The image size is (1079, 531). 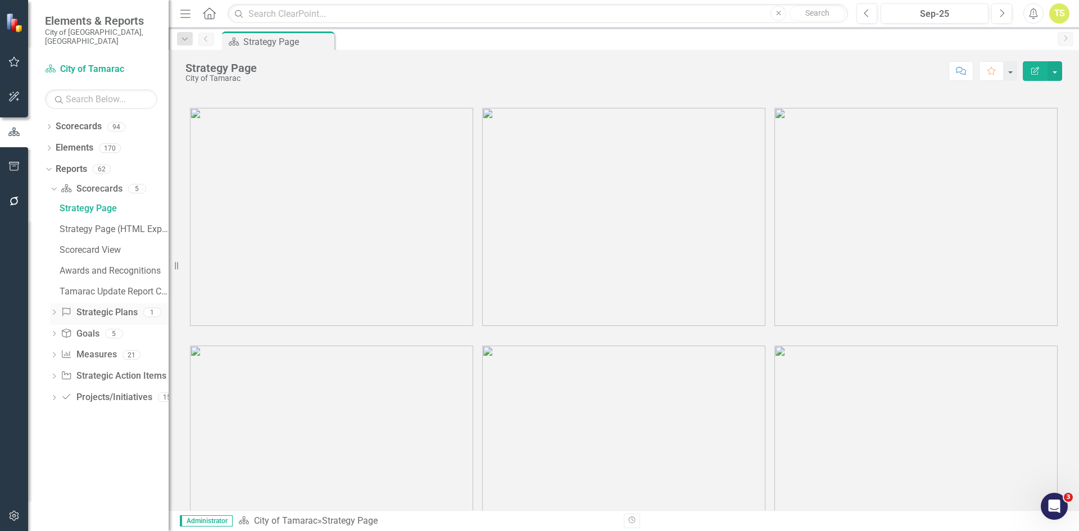 What do you see at coordinates (106, 397) in the screenshot?
I see `a: Projects/Initiatives` at bounding box center [106, 397].